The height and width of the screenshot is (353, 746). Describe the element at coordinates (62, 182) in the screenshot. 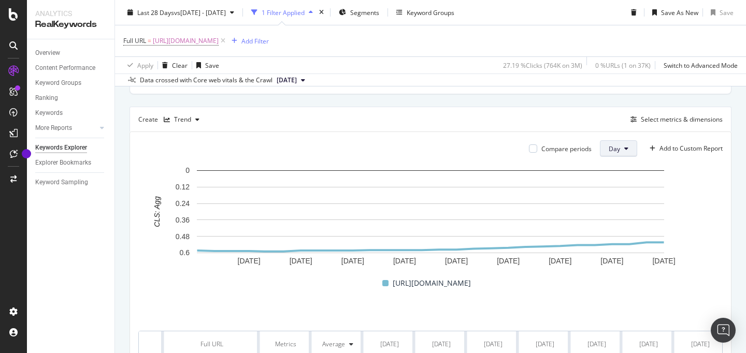

I see `div: Keyword Sampling` at that location.